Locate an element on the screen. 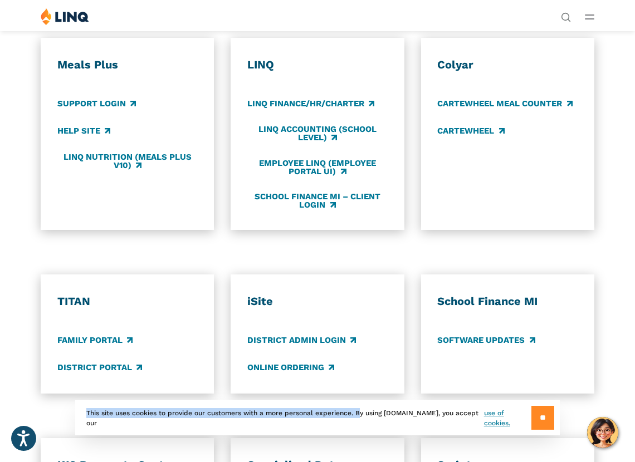  a: LINQ Accounting (school level) is located at coordinates (317, 134).